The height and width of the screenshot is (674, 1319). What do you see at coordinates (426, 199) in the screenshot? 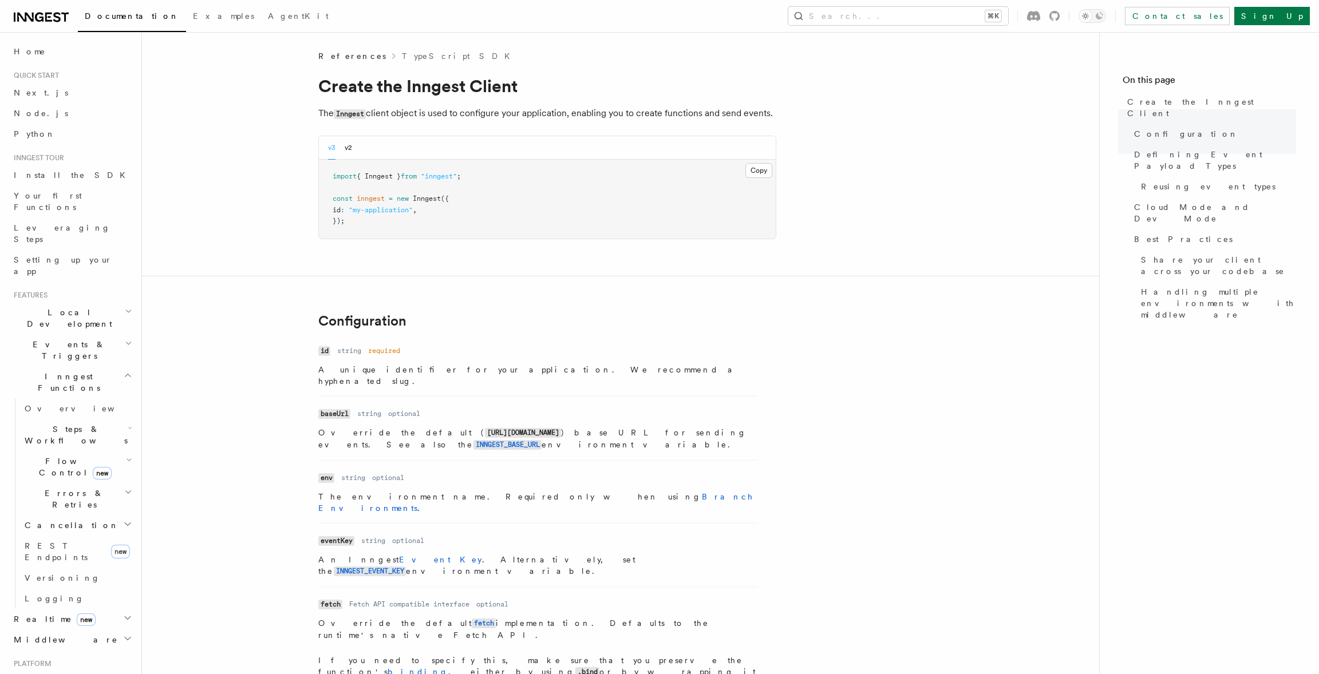
I see `span: Inngest` at bounding box center [426, 199].